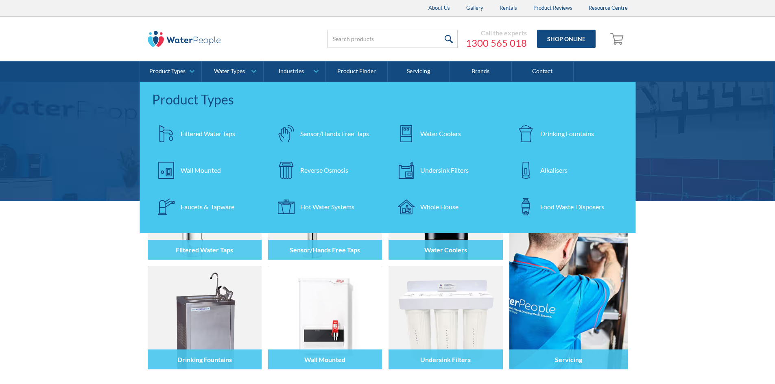  What do you see at coordinates (200, 170) in the screenshot?
I see `div: Wall Mounted` at bounding box center [200, 170].